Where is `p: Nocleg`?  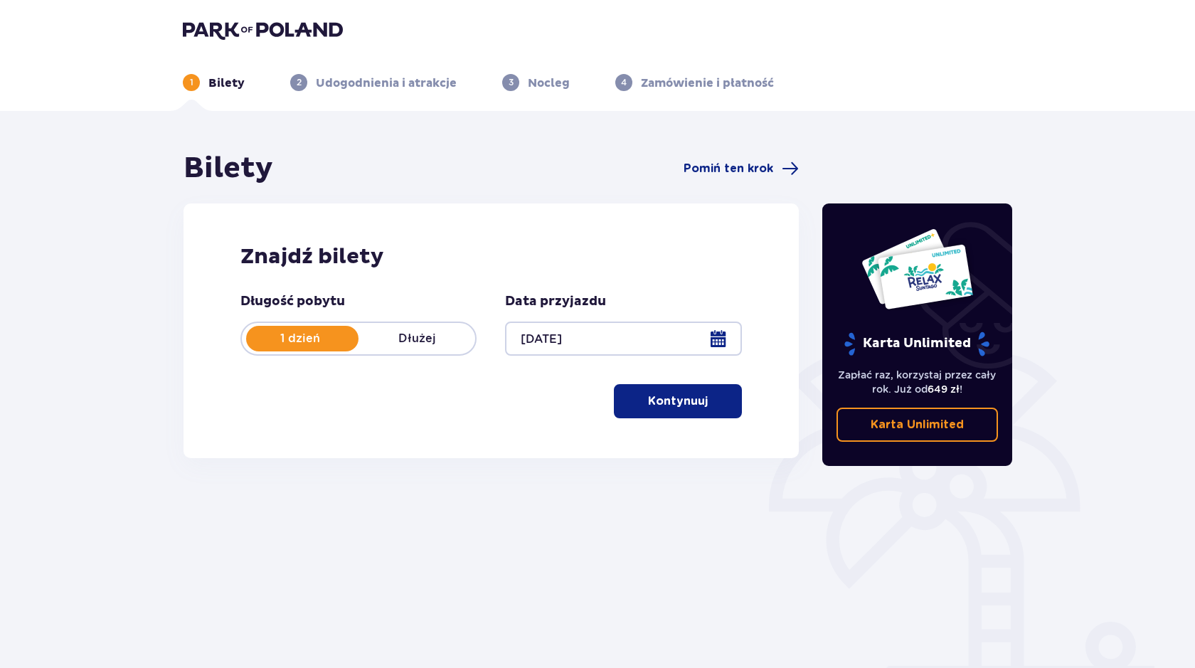
p: Nocleg is located at coordinates (548, 83).